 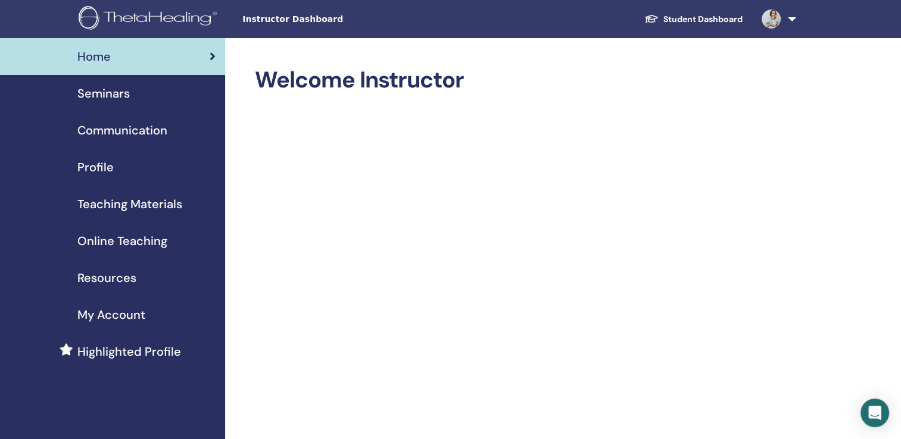 What do you see at coordinates (94, 57) in the screenshot?
I see `span: Home` at bounding box center [94, 57].